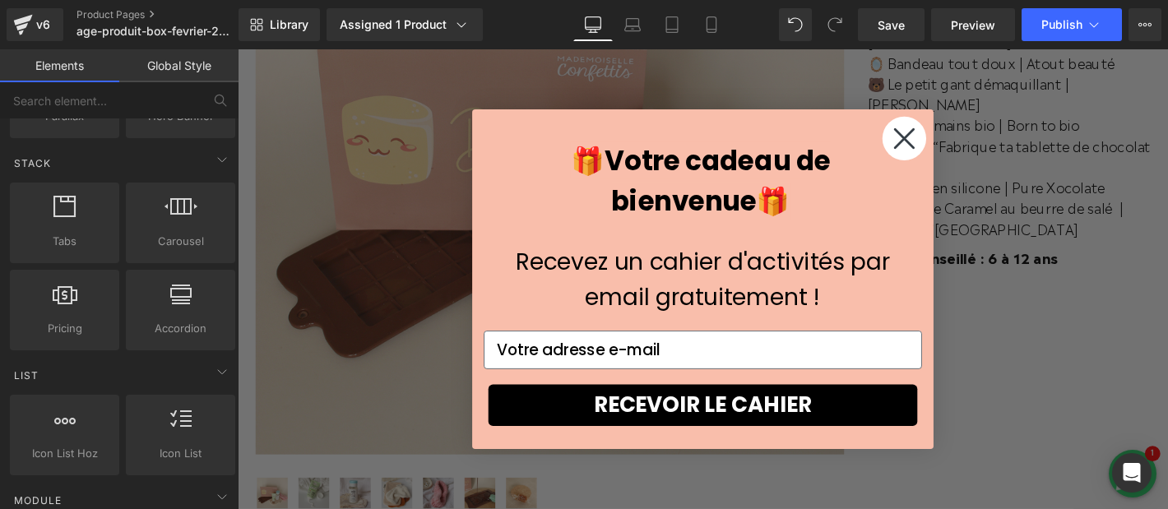 The height and width of the screenshot is (509, 1168). What do you see at coordinates (1062, 25) in the screenshot?
I see `span: Publish` at bounding box center [1062, 25].